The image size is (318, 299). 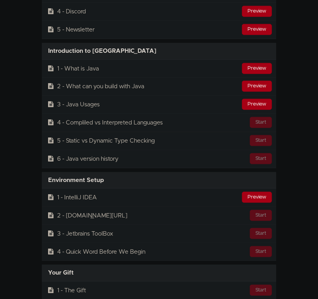 What do you see at coordinates (159, 141) in the screenshot?
I see `a: Start5 - Static vs Dynamic Type Checking` at bounding box center [159, 141].